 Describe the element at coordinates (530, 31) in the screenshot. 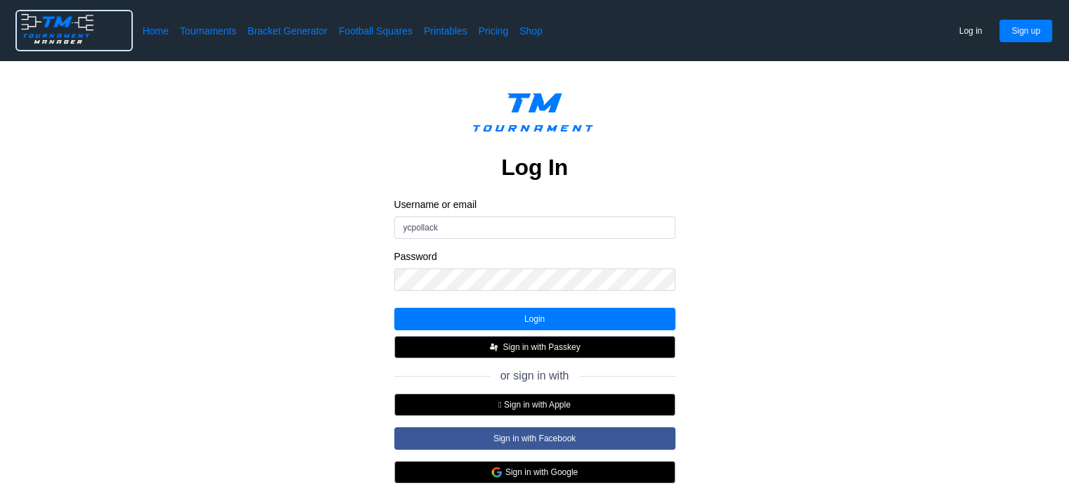

I see `a: Shop` at that location.